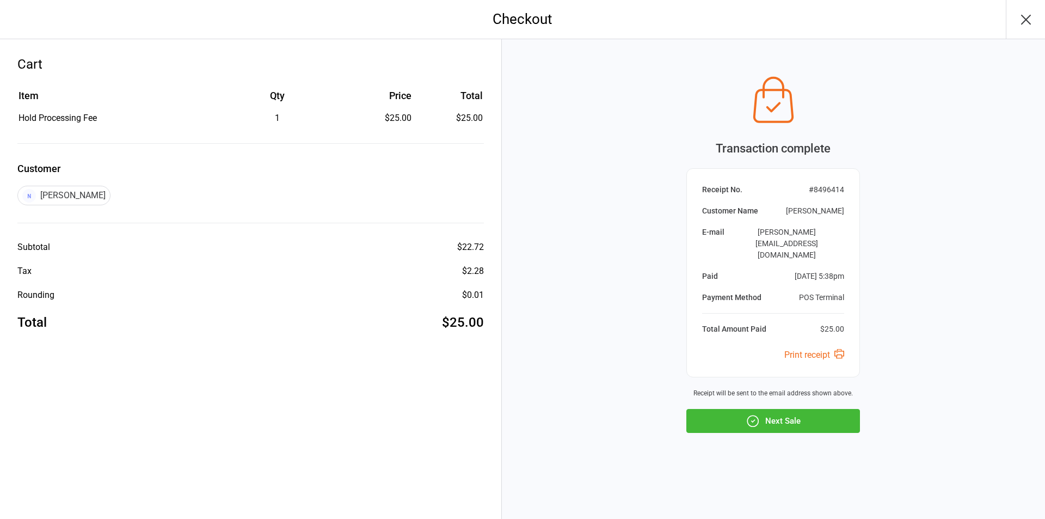 This screenshot has width=1045, height=519. I want to click on div: 1, so click(277, 118).